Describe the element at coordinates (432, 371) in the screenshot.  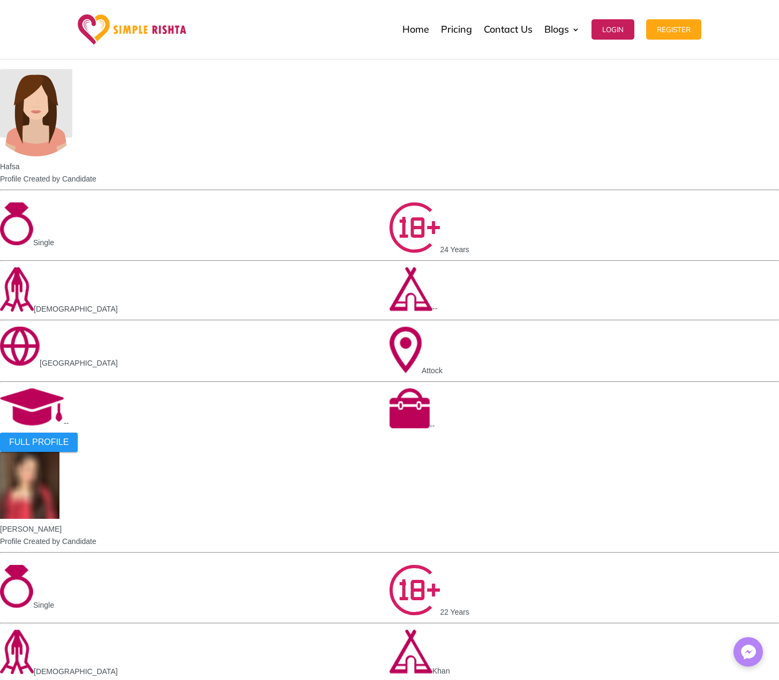
I see `span: Attock` at that location.